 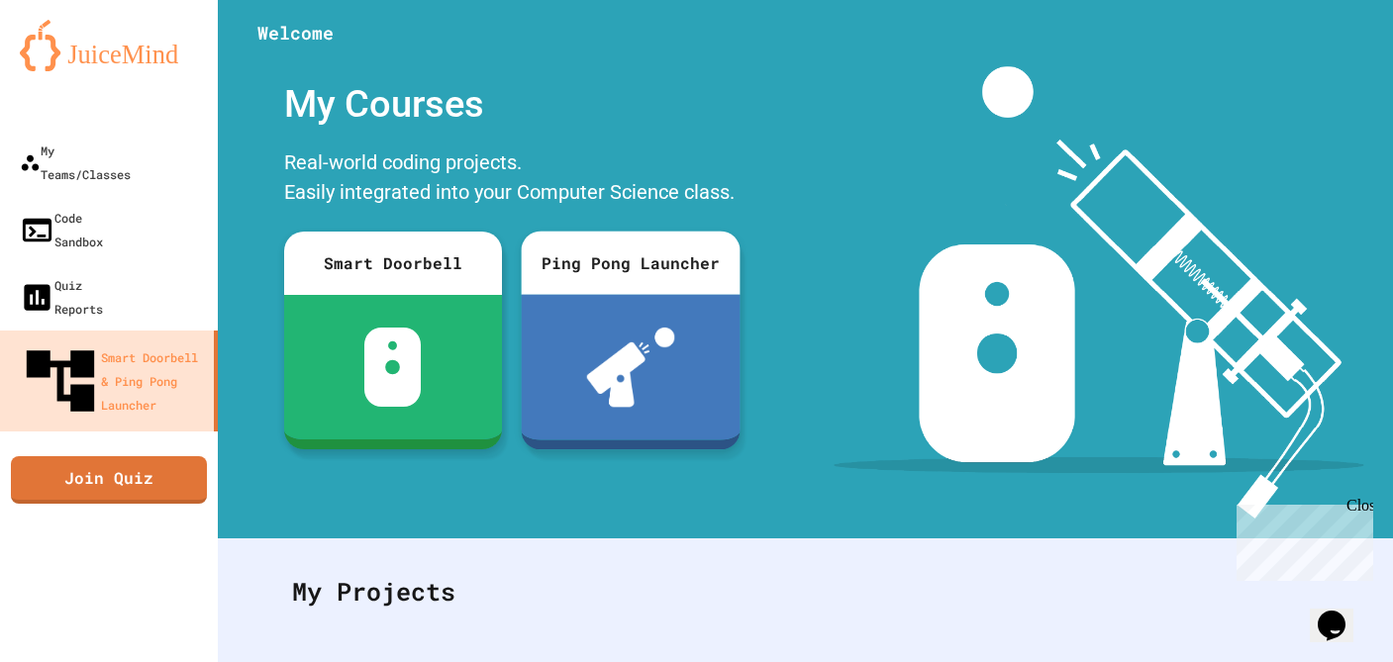 I want to click on div: Code Sandbox, so click(x=61, y=230).